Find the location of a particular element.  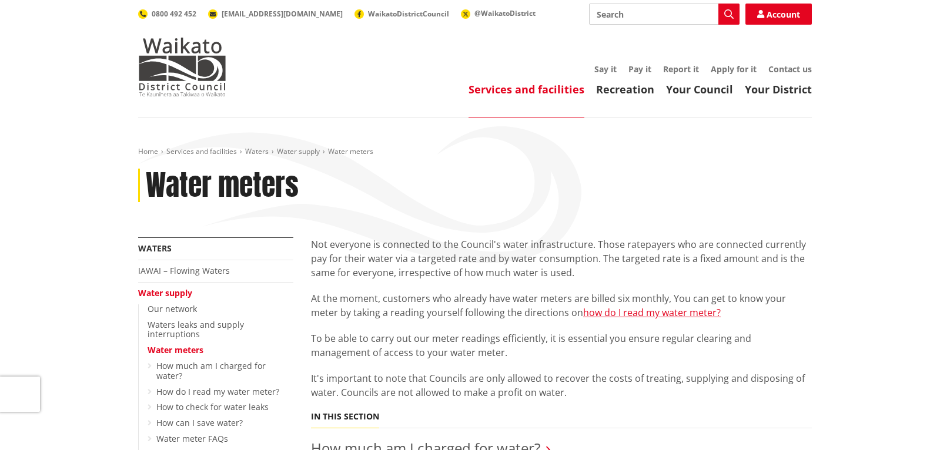

a: Apply for it is located at coordinates (734, 69).